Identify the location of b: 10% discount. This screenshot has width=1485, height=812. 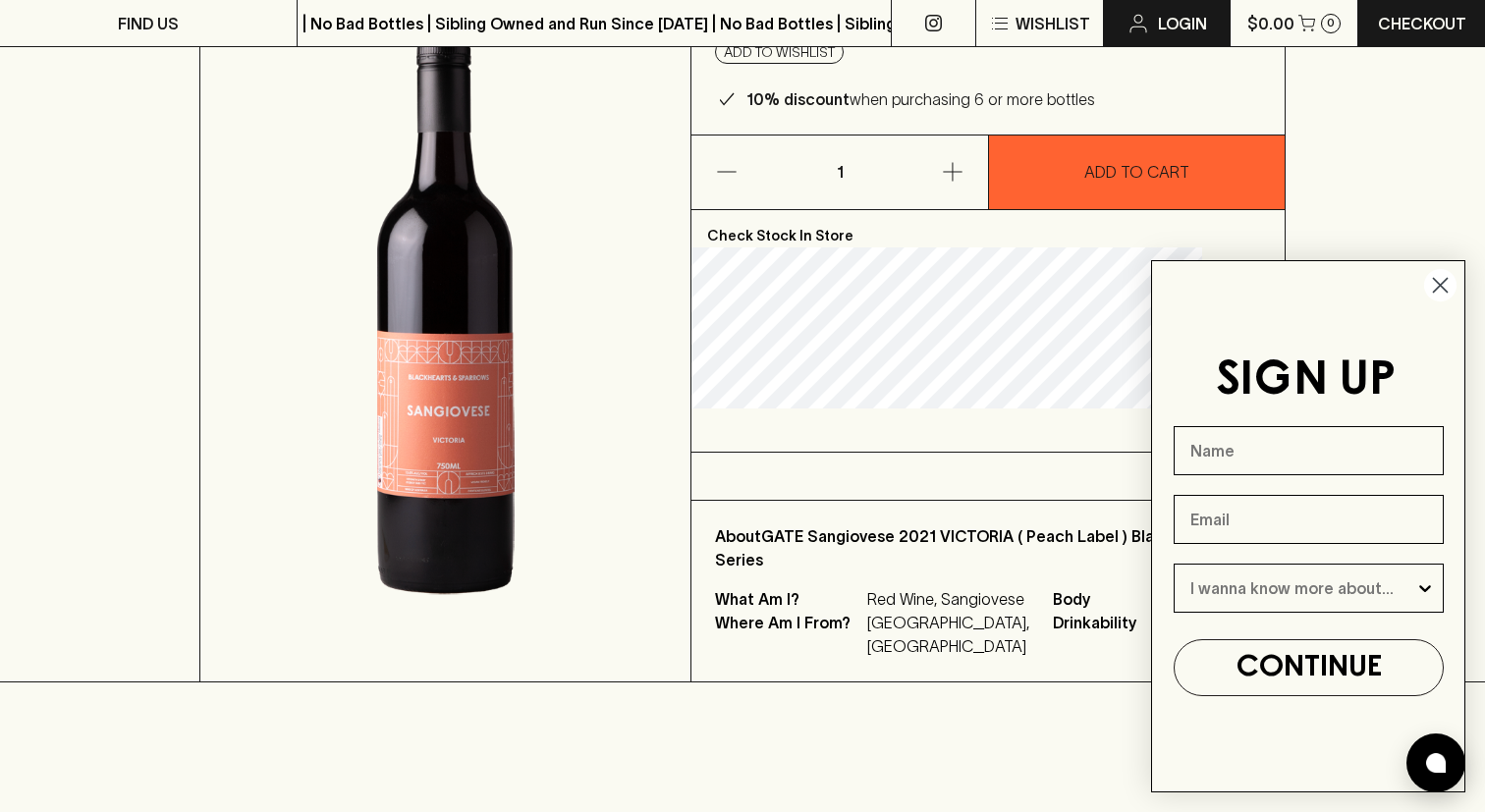
(797, 99).